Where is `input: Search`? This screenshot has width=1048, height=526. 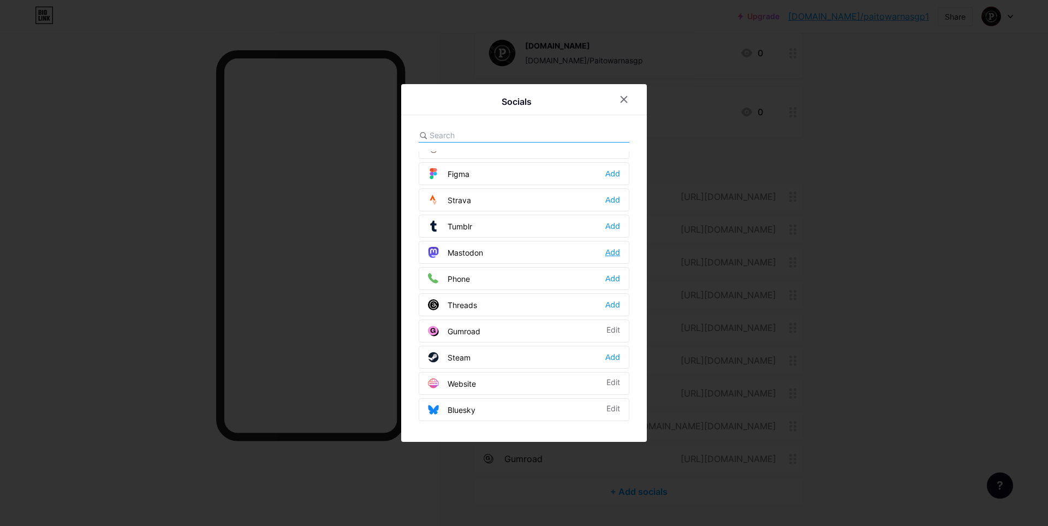
input: Search is located at coordinates (490, 135).